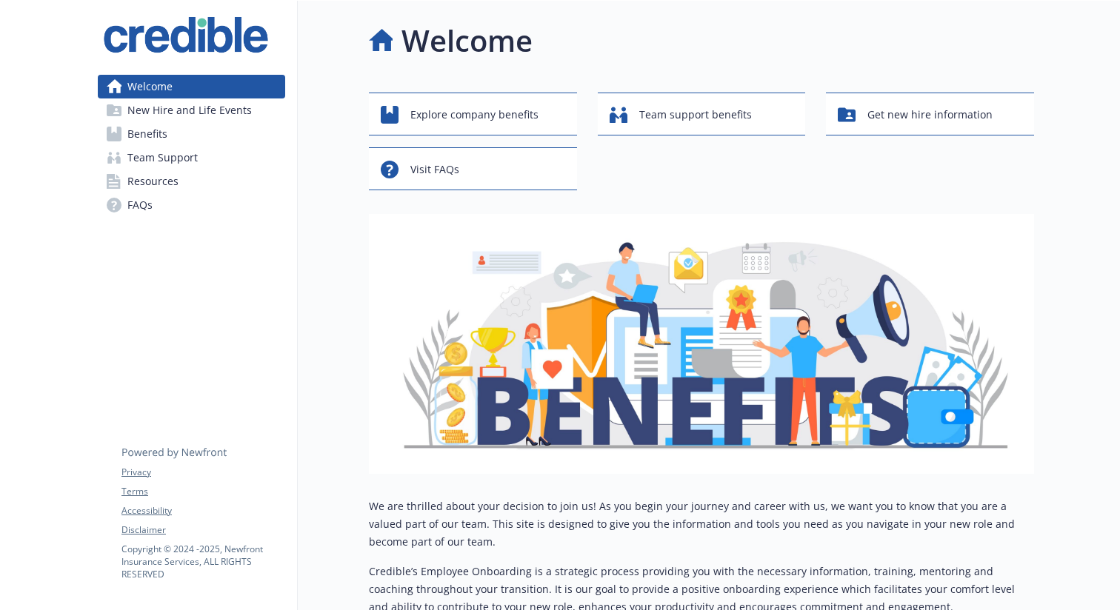  Describe the element at coordinates (191, 134) in the screenshot. I see `a: Benefits` at that location.